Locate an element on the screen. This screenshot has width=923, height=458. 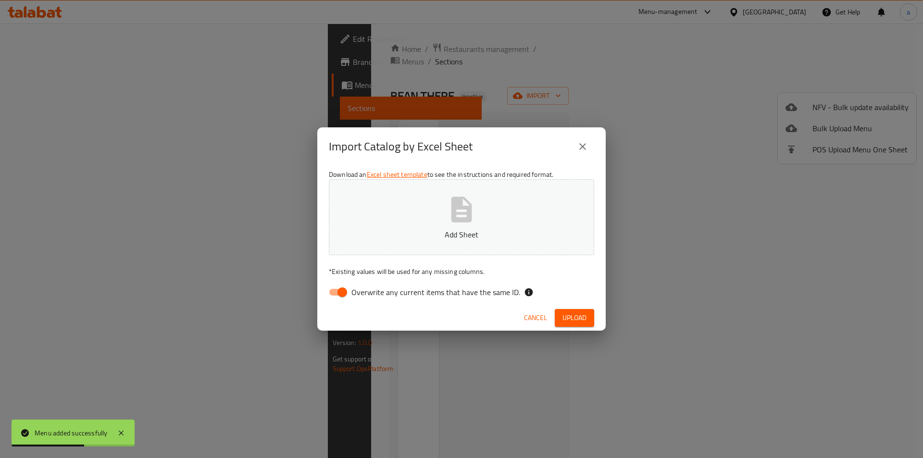
div: Menu added successfully is located at coordinates (71, 433).